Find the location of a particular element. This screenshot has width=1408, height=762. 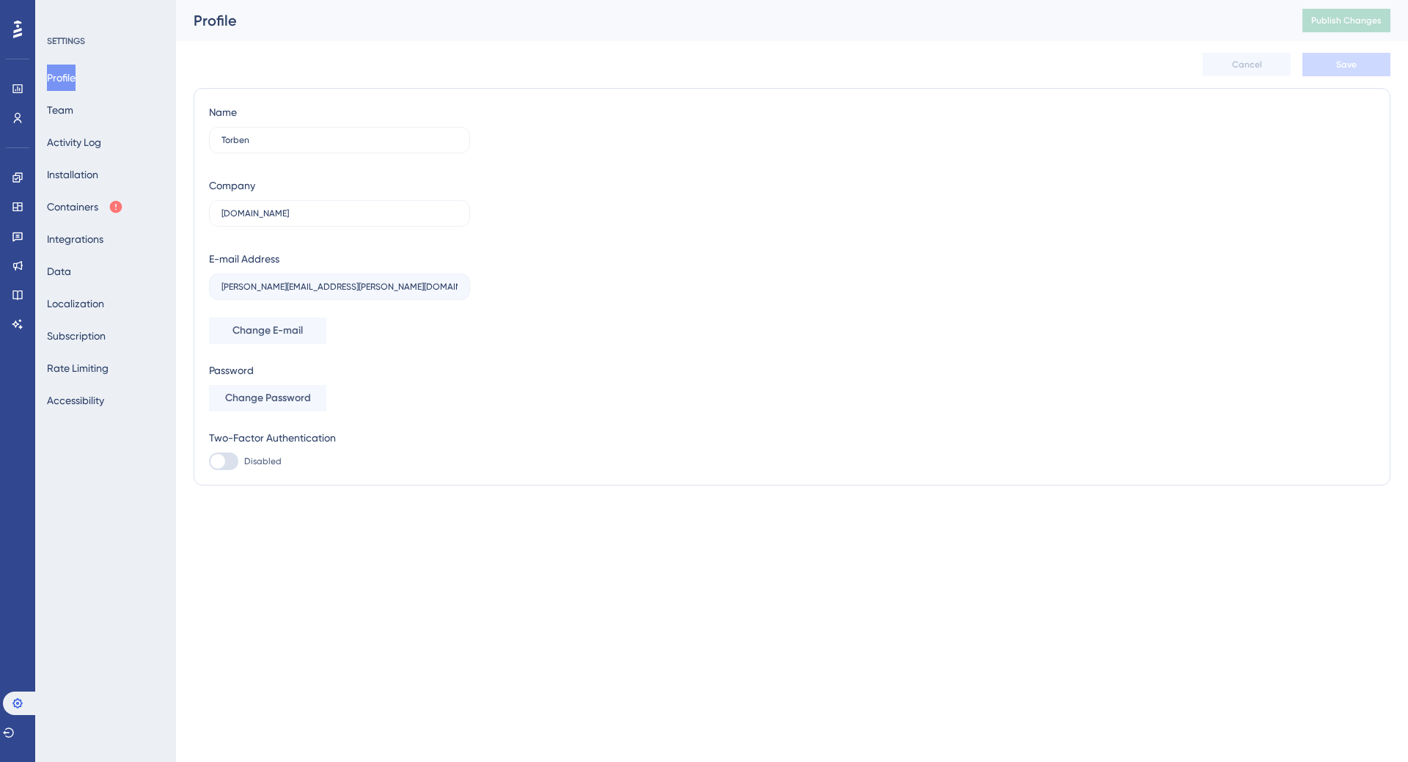

input: Company Name is located at coordinates (340, 213).